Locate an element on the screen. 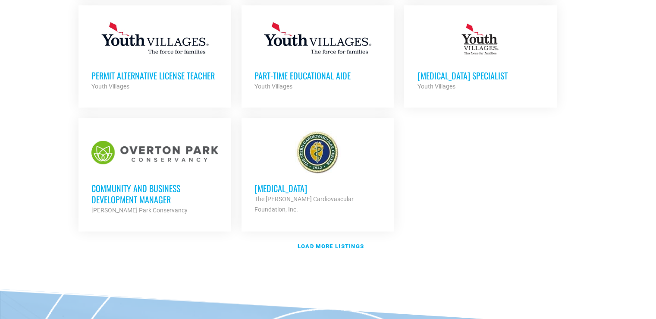  h3: Community and Business Development Manager is located at coordinates (155, 194).